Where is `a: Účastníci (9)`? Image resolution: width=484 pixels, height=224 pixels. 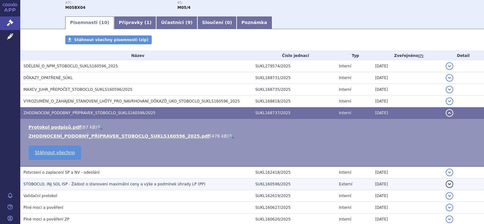
a: Účastníci (9) is located at coordinates (176, 23).